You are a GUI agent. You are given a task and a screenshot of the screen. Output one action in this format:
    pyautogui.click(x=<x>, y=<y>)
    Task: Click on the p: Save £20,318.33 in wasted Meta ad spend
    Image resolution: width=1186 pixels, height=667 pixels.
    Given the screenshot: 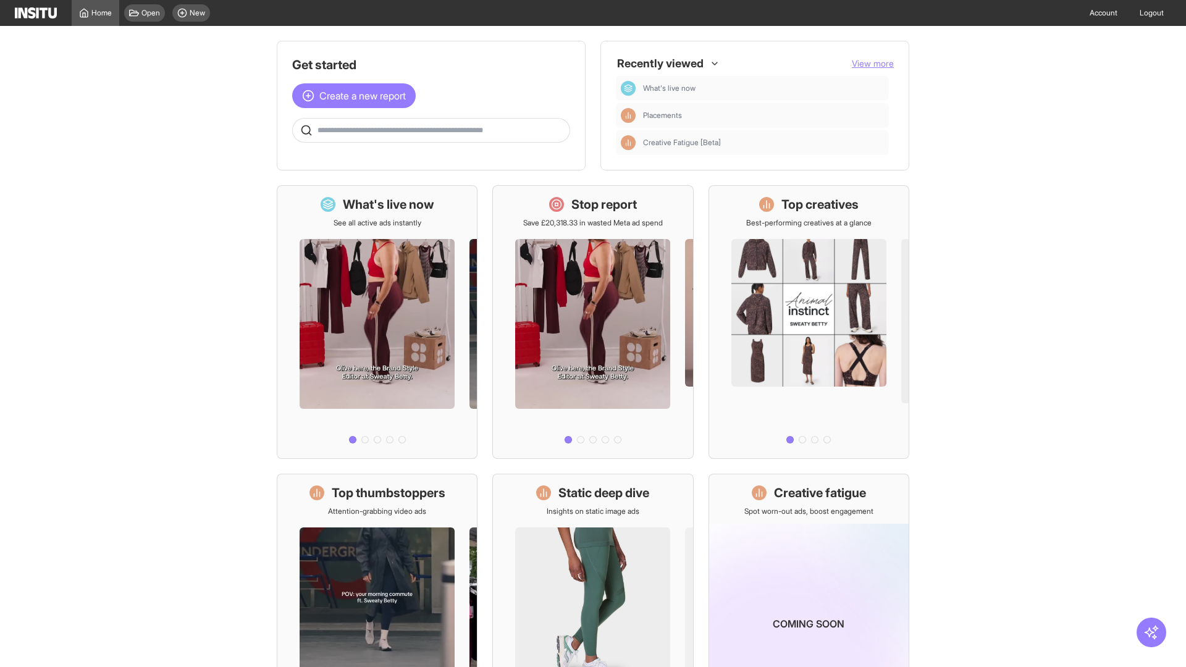 What is the action you would take?
    pyautogui.click(x=593, y=223)
    